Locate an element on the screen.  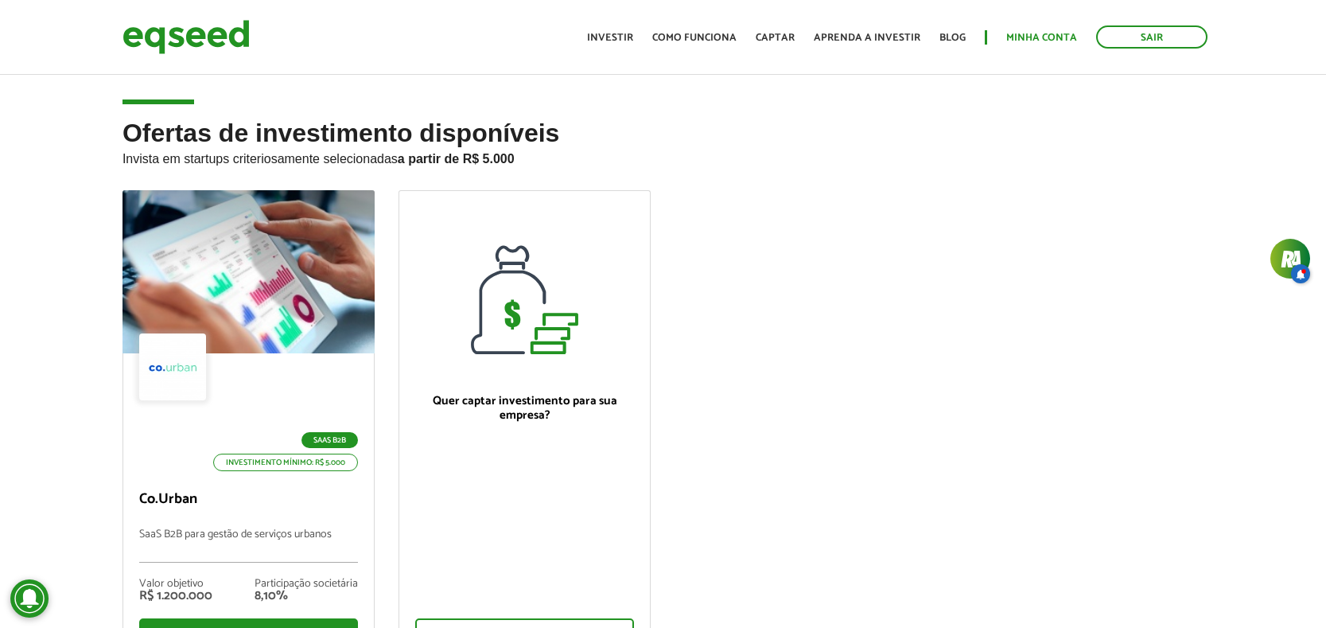
strong: a partir de R$ 5.000 is located at coordinates (456, 158).